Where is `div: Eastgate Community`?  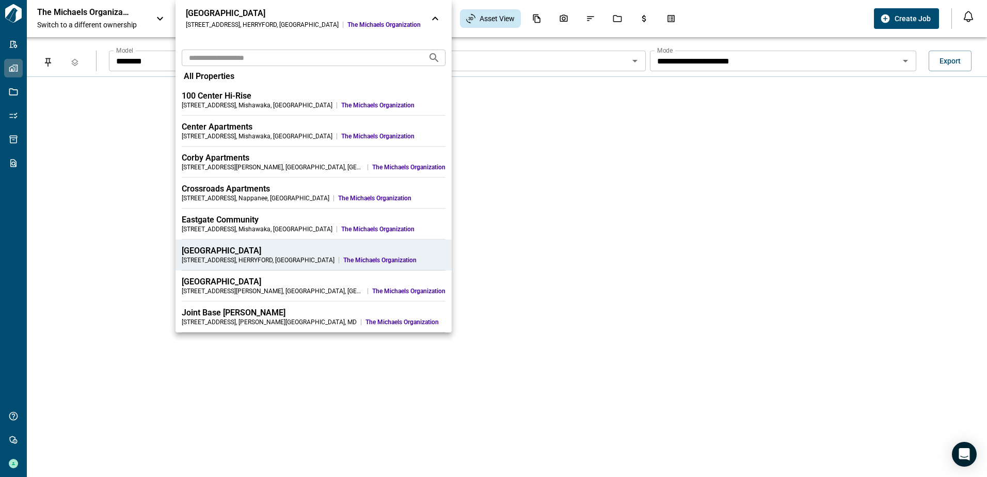
div: Eastgate Community is located at coordinates (313, 220).